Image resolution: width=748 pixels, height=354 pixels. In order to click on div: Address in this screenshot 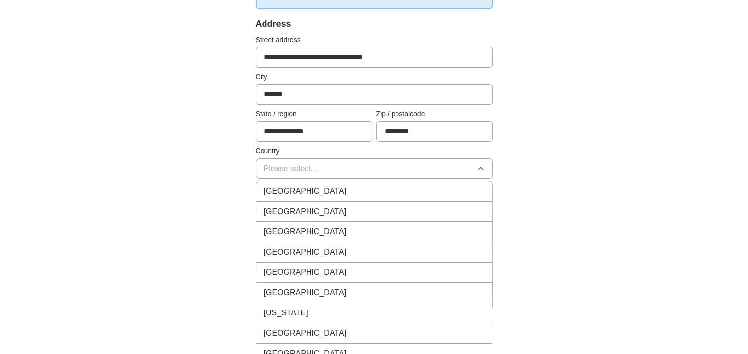, I will do `click(374, 24)`.